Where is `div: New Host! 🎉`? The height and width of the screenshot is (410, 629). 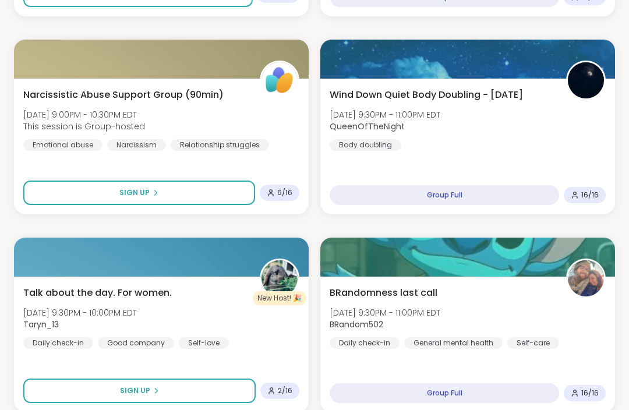 div: New Host! 🎉 is located at coordinates (280, 298).